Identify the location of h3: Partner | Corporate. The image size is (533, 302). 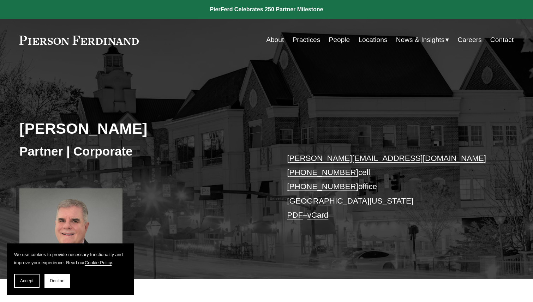
(143, 152).